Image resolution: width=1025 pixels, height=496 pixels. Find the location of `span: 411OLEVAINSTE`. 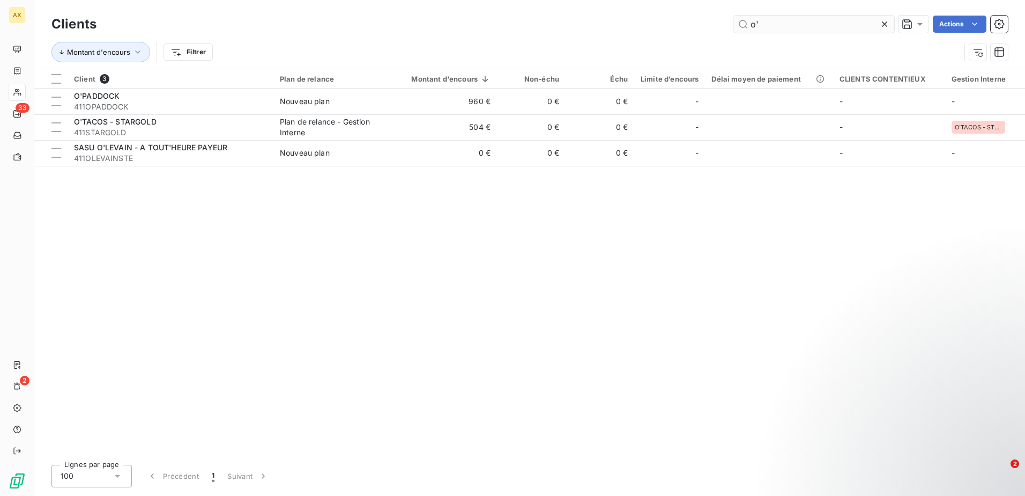

span: 411OLEVAINSTE is located at coordinates (171, 158).